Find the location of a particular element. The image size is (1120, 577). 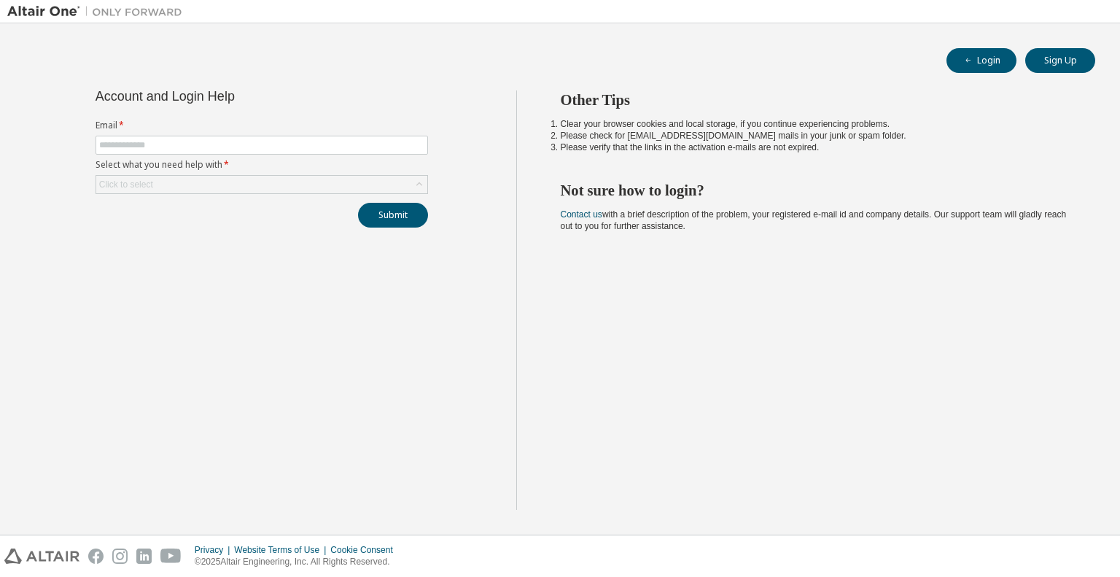

img: linkedin.svg is located at coordinates (144, 556).